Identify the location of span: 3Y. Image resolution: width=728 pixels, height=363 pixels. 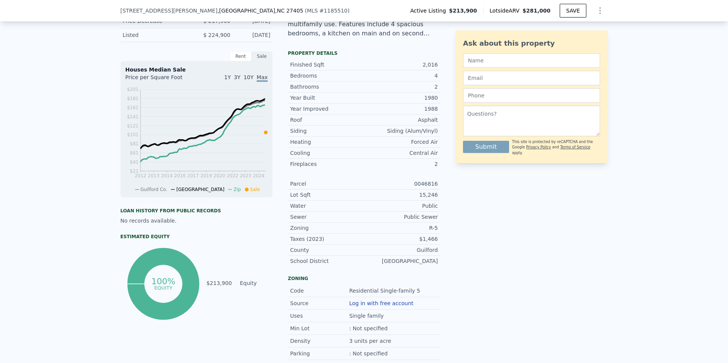
(237, 77).